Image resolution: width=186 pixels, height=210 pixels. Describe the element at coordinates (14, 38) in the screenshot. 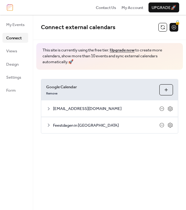

I see `span: Connect` at that location.